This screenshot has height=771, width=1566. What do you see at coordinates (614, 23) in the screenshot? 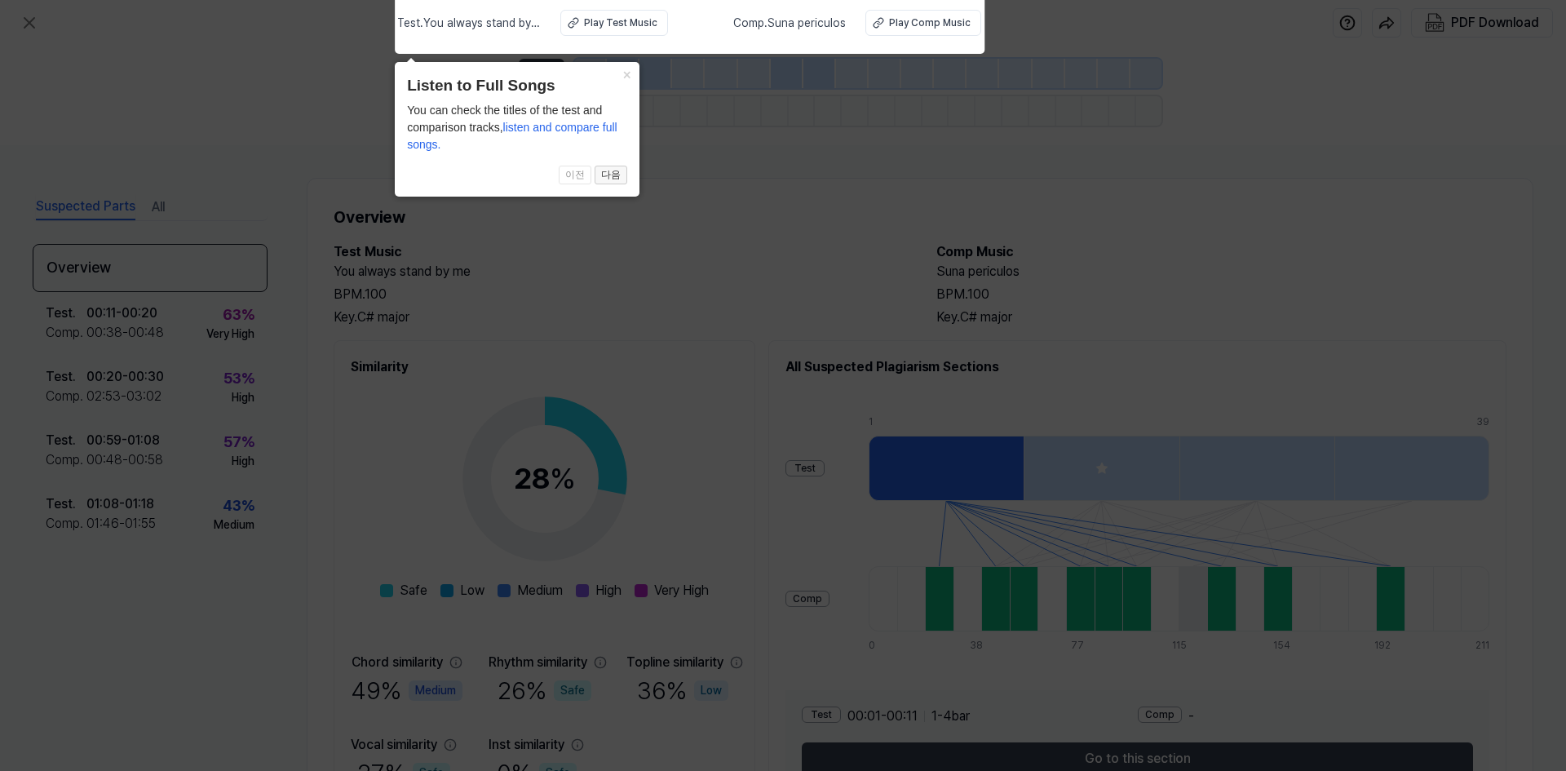
I see `button: Play Test Music` at bounding box center [614, 23].